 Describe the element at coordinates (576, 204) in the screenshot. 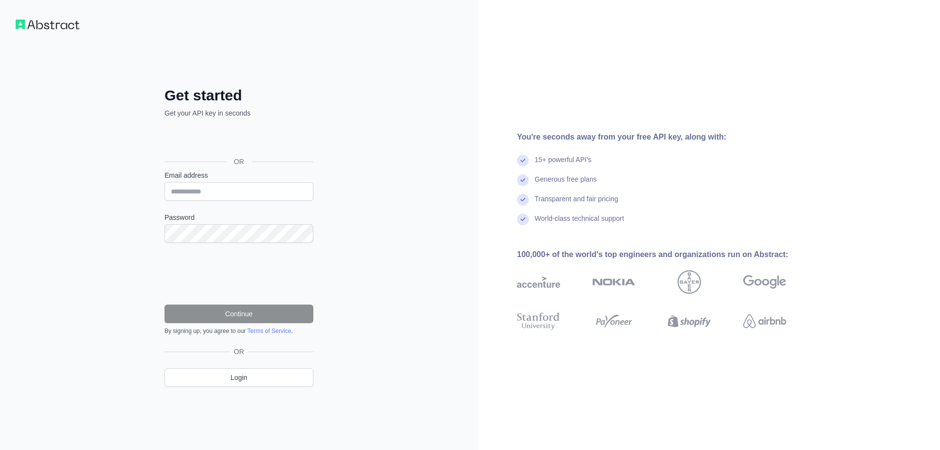

I see `div: Transparent and fair pricing` at that location.